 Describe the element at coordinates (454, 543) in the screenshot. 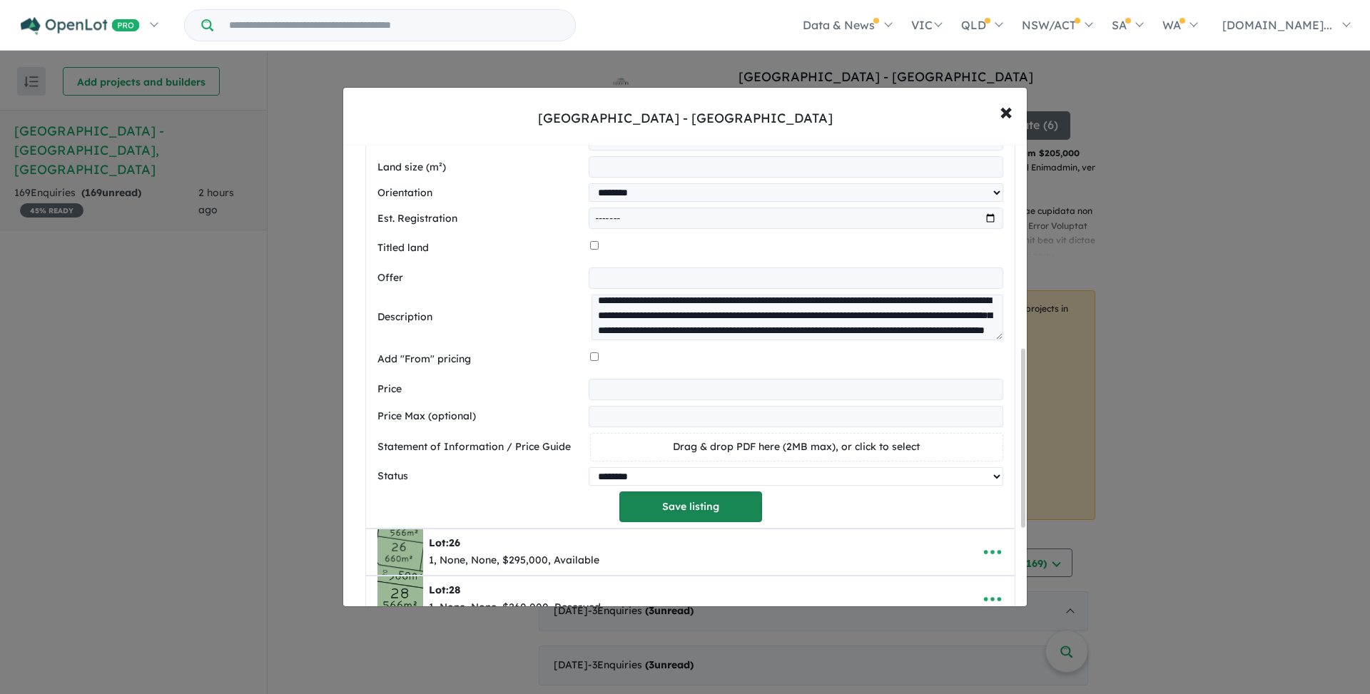

I see `span: 26` at that location.